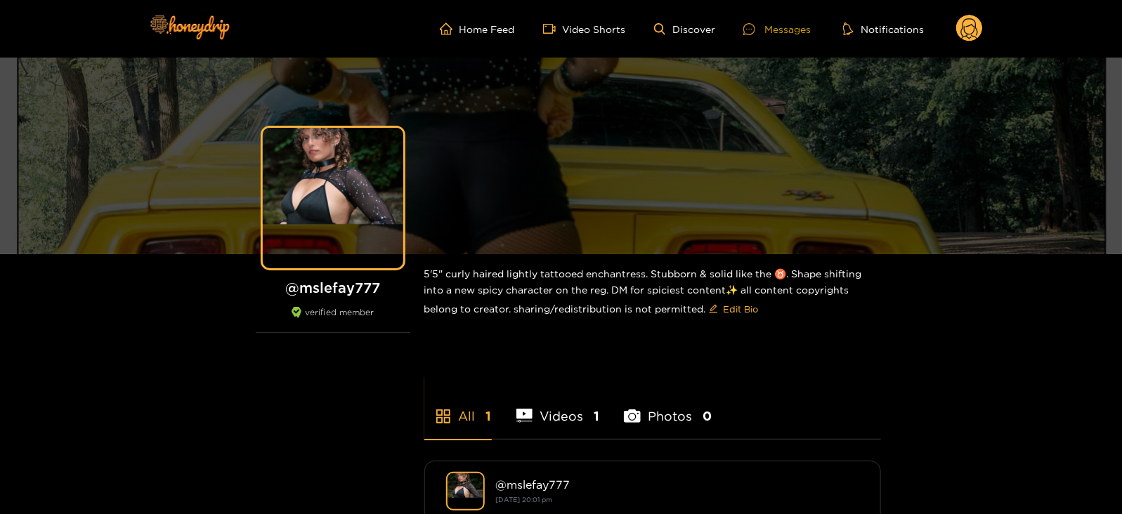  I want to click on a: Home Feed, so click(477, 29).